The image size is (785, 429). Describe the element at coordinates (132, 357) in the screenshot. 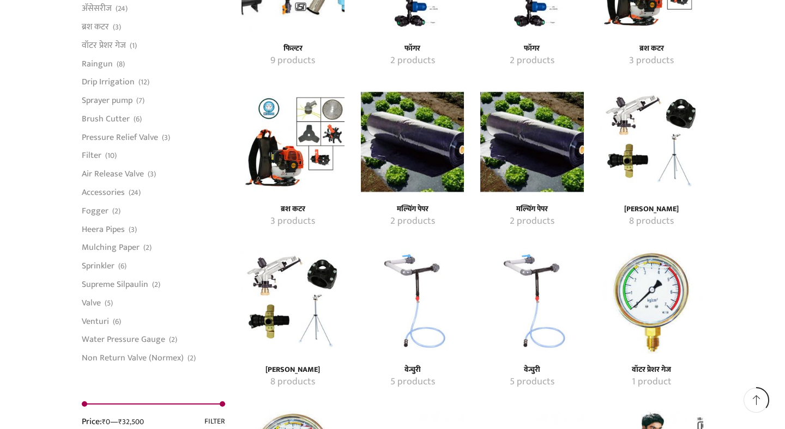

I see `a: Non Return Valve (Normex)` at that location.